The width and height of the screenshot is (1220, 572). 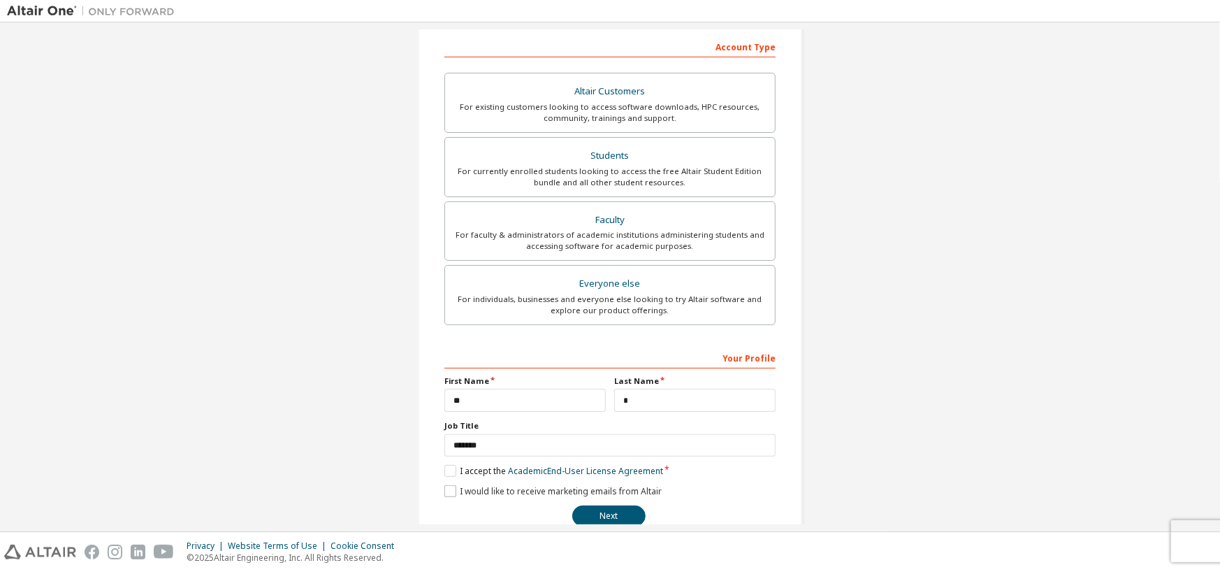 What do you see at coordinates (610, 177) in the screenshot?
I see `div: For currently enrolled students looking to access the free Altair Student Edition bundle and all ...` at bounding box center [610, 177].